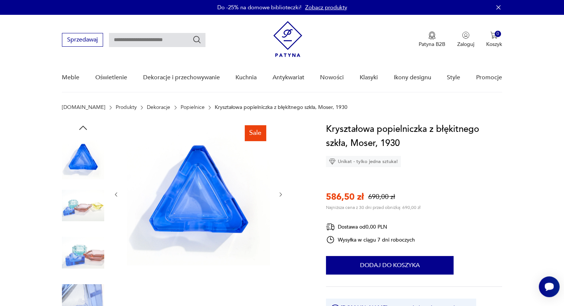  What do you see at coordinates (259, 7) in the screenshot?
I see `p: Do -25% na domowe biblioteczki!` at bounding box center [259, 7].